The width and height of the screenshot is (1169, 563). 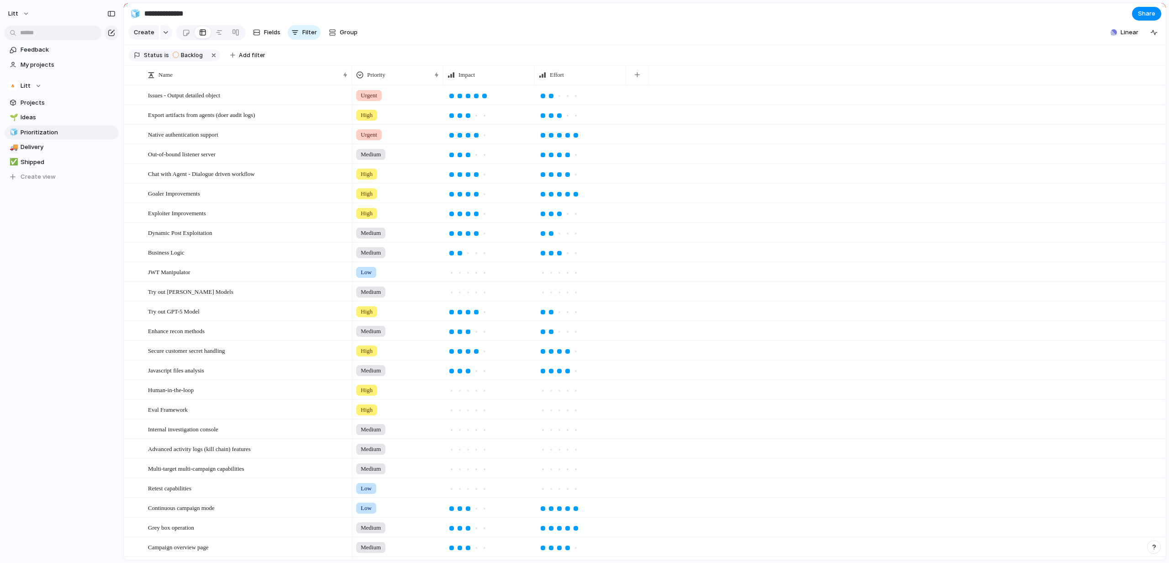 I want to click on span: My projects, so click(x=68, y=65).